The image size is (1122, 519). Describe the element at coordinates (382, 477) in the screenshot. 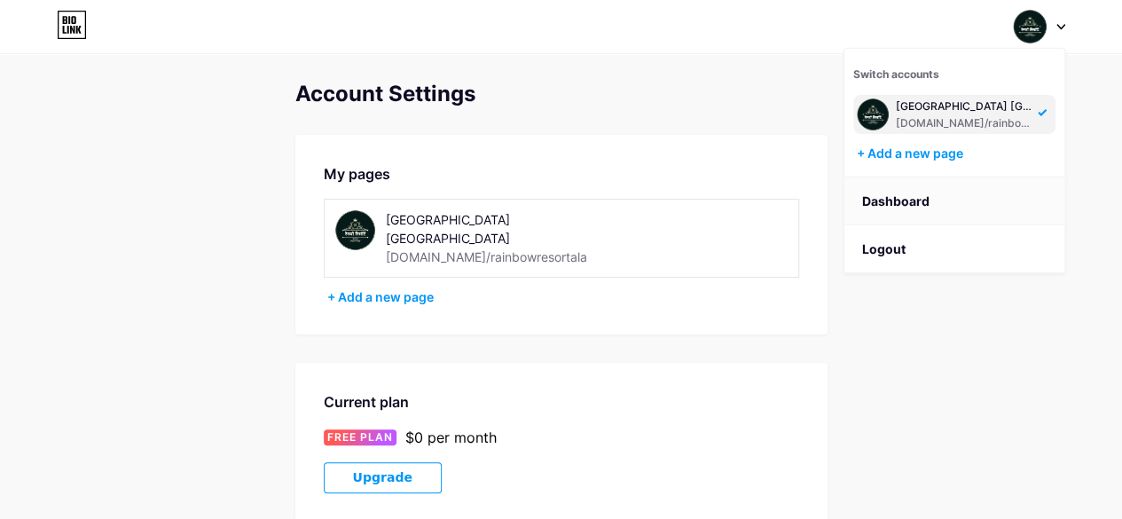

I see `button: Upgrade` at that location.